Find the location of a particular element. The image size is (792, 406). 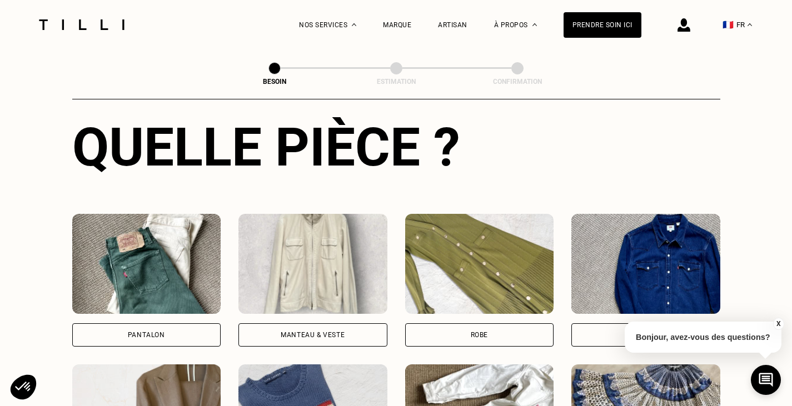

a: Prendre soin ici is located at coordinates (602, 25).